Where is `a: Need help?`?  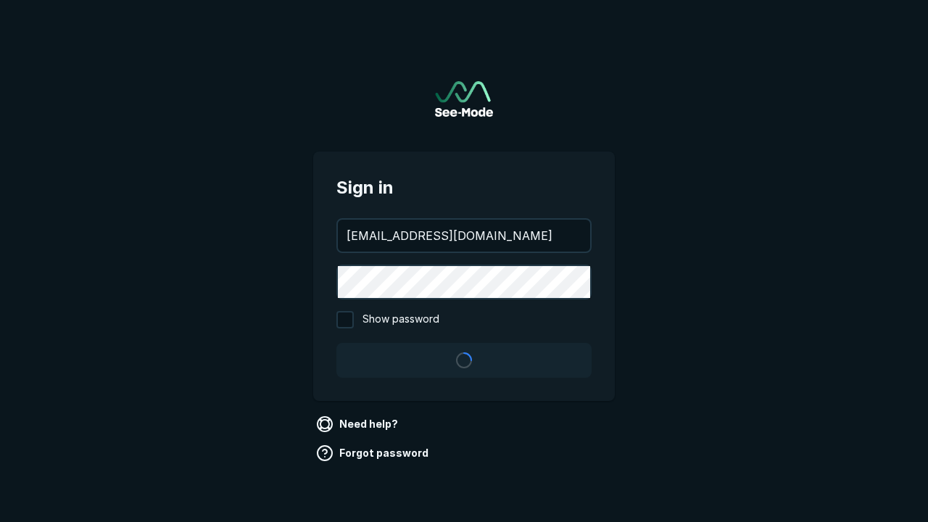 a: Need help? is located at coordinates (358, 424).